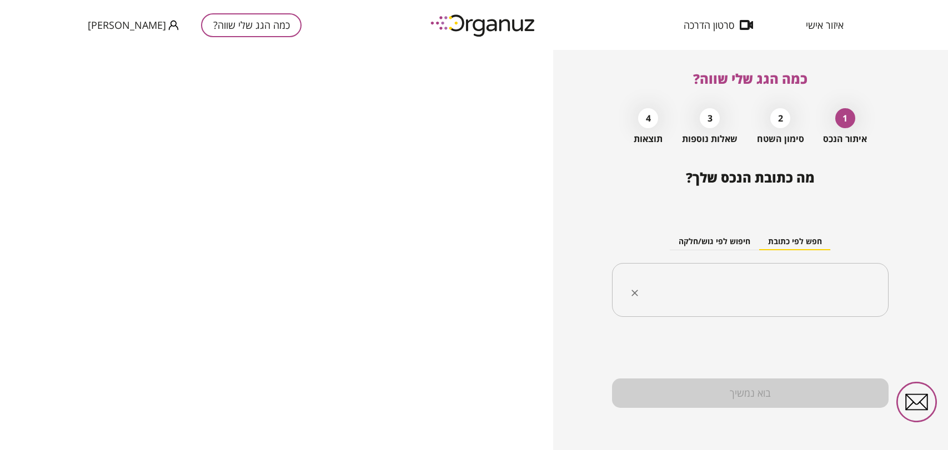 The width and height of the screenshot is (948, 450). I want to click on span: איזור אישי, so click(825, 25).